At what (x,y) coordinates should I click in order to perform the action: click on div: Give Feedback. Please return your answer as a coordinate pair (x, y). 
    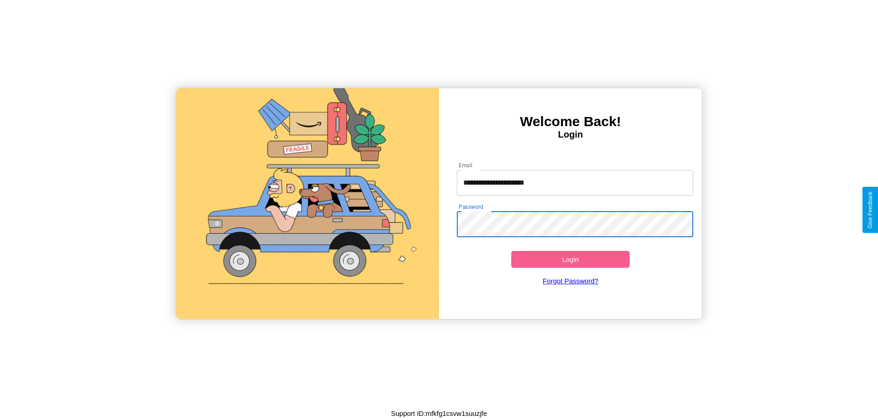
    Looking at the image, I should click on (870, 210).